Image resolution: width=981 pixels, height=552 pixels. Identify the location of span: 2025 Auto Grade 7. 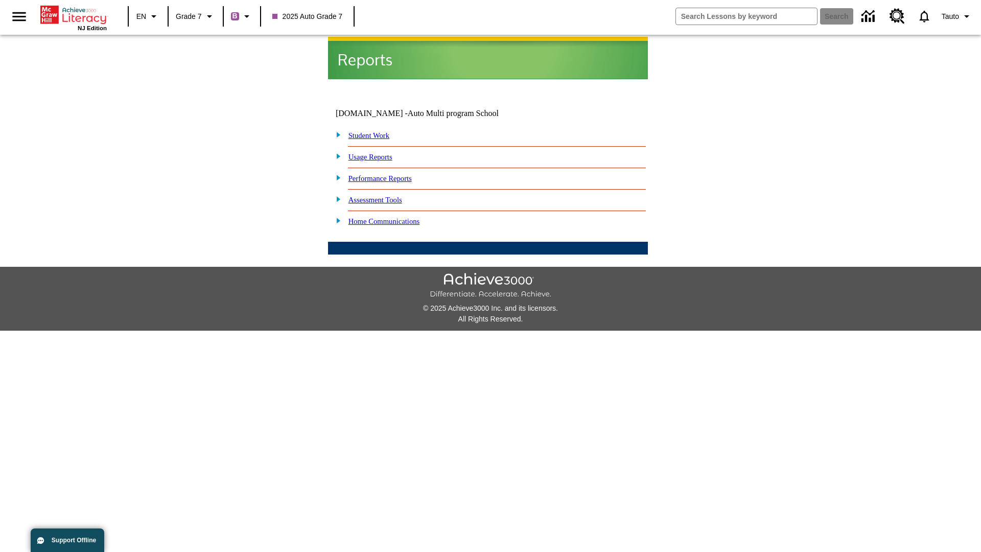
(308, 16).